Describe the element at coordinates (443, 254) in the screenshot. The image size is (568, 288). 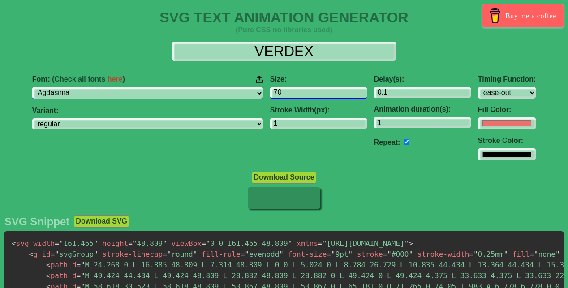
I see `span: stroke-width` at that location.